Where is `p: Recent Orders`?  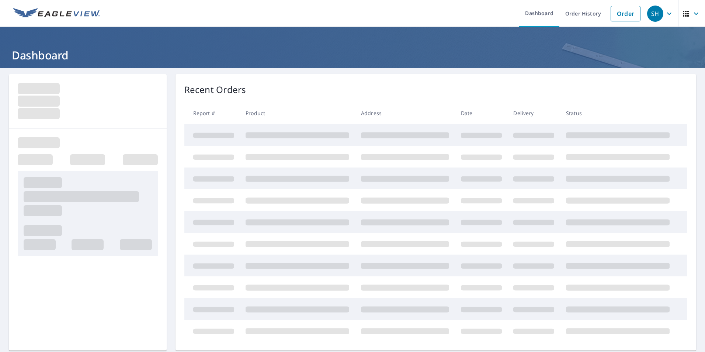
p: Recent Orders is located at coordinates (215, 90).